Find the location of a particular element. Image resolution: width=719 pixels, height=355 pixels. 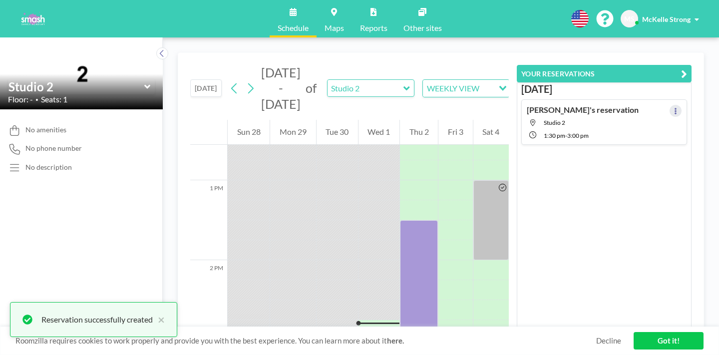

span: Floor: - is located at coordinates (20, 99).